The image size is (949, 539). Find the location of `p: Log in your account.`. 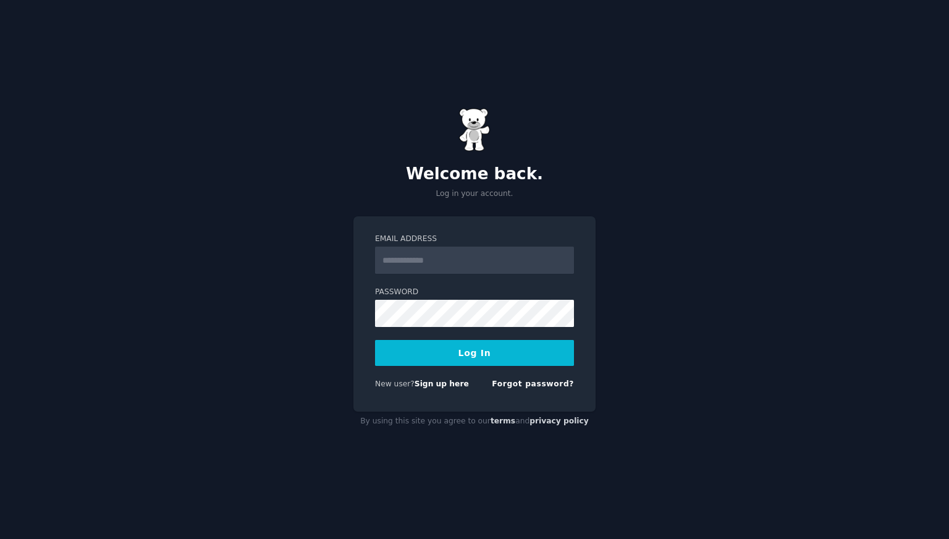

p: Log in your account. is located at coordinates (474, 194).